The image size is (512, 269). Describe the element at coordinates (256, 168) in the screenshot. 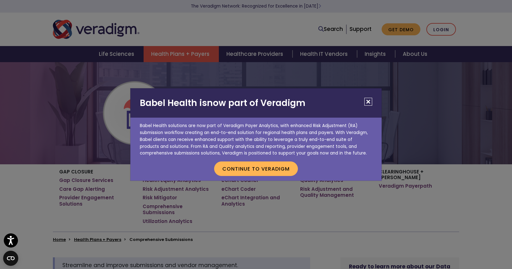

I see `button: Continue to Veradigm` at that location.